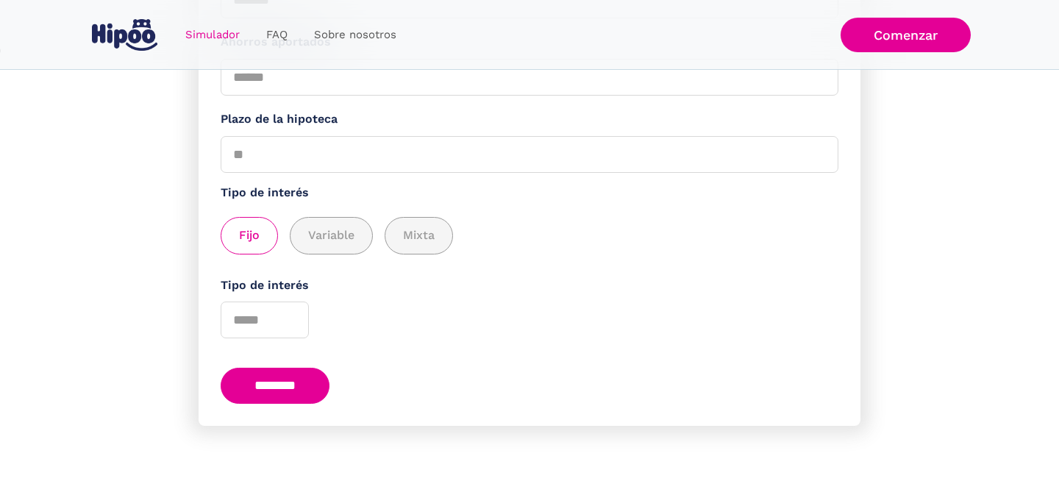 This screenshot has width=1059, height=481. Describe the element at coordinates (418, 235) in the screenshot. I see `span: Mixta` at that location.